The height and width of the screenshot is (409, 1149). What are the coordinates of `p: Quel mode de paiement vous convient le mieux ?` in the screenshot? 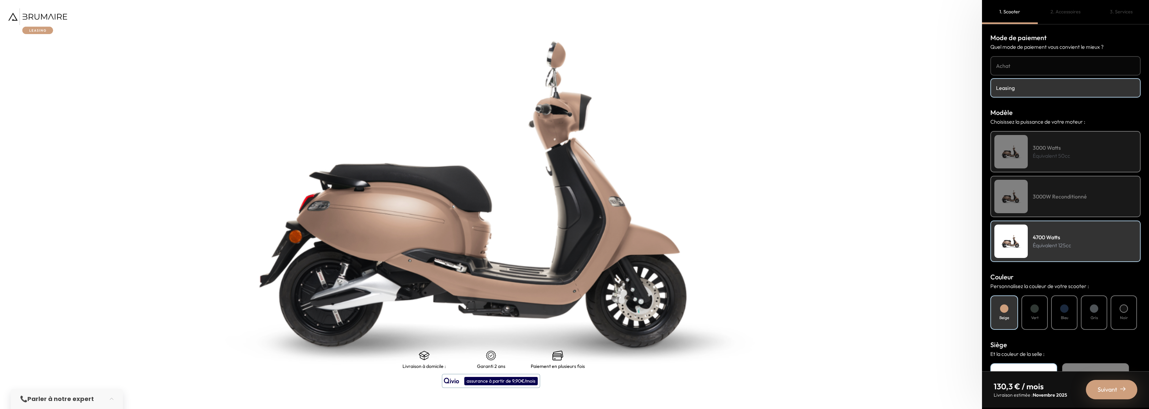 It's located at (1065, 47).